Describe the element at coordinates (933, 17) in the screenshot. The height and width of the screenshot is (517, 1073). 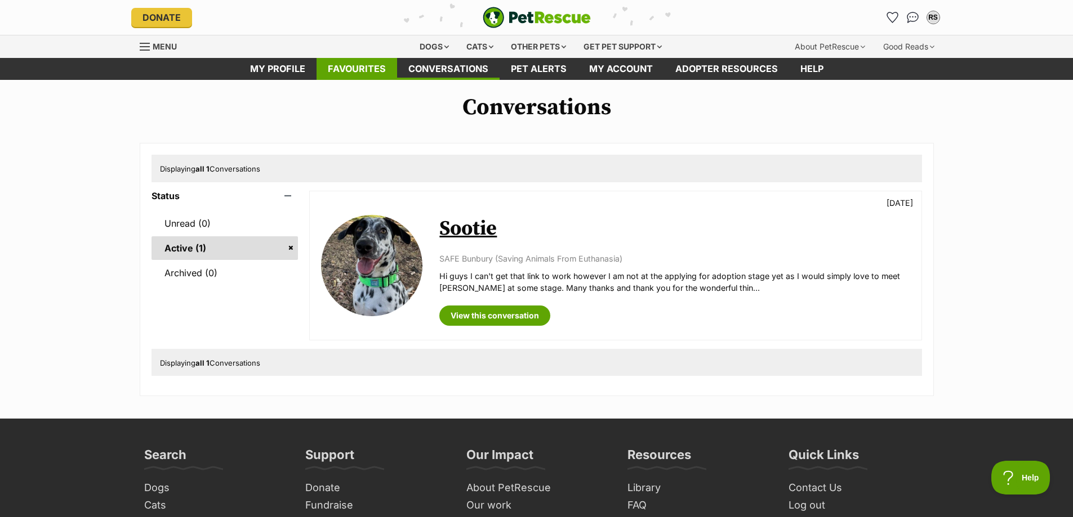
I see `button: My account` at that location.